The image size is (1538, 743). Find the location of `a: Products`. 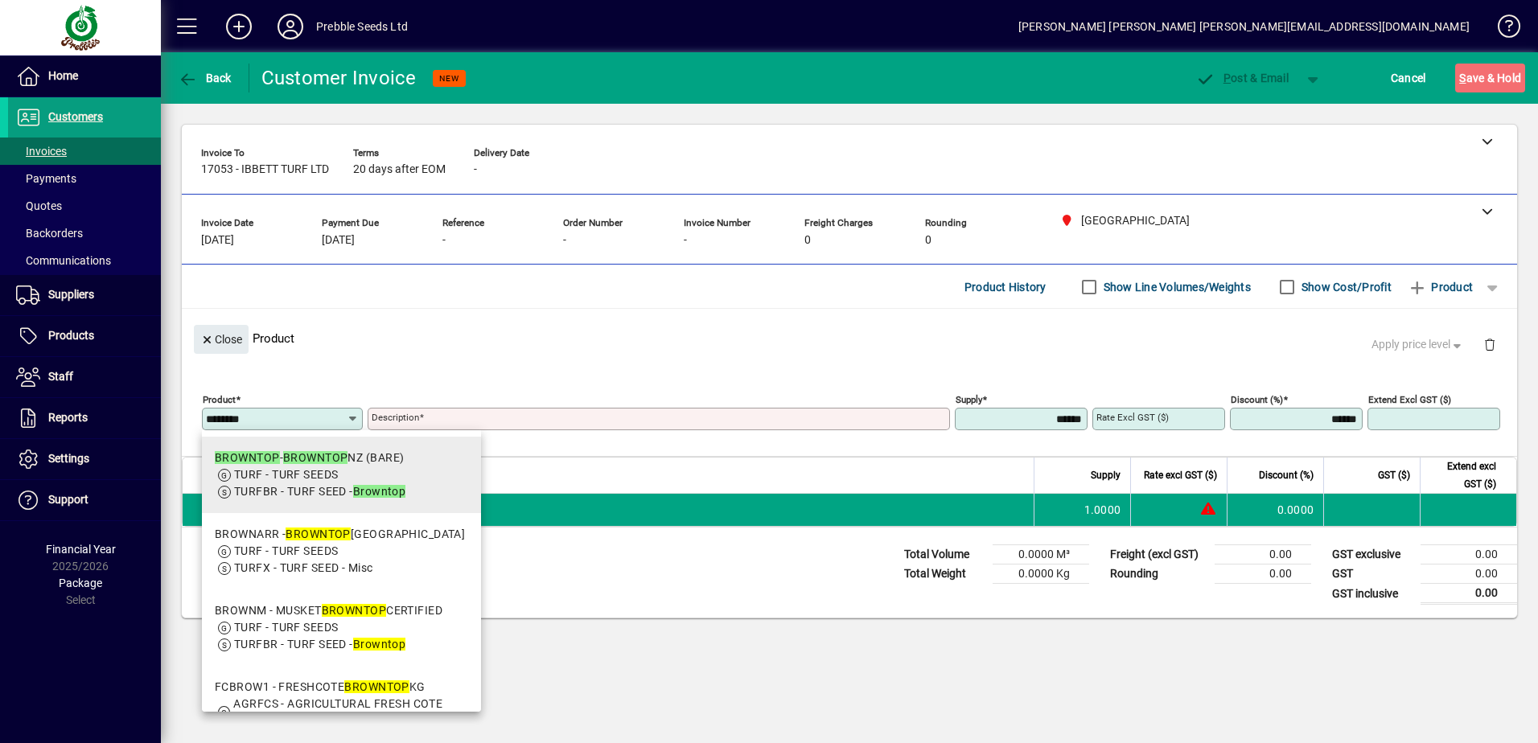

a: Products is located at coordinates (84, 336).